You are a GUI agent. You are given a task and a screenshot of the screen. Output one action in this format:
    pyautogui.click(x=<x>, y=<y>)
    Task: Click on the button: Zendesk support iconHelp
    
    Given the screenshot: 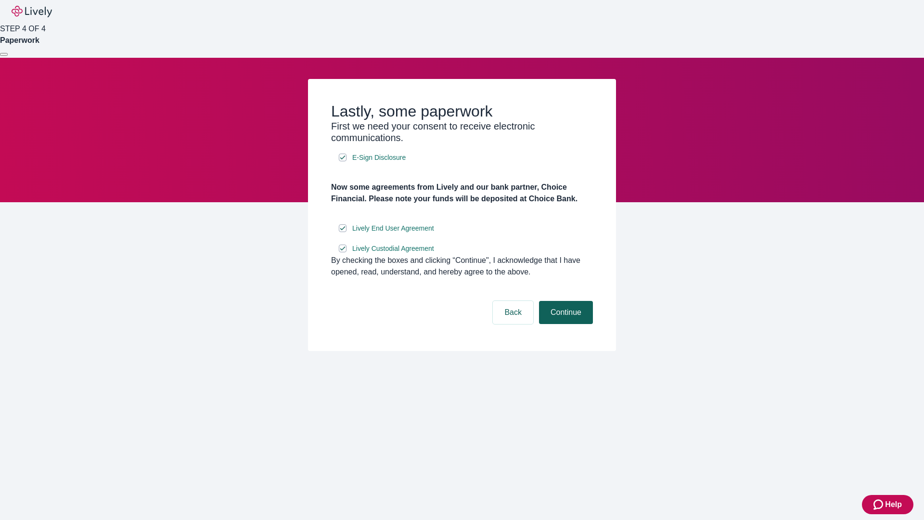 What is the action you would take?
    pyautogui.click(x=888, y=505)
    